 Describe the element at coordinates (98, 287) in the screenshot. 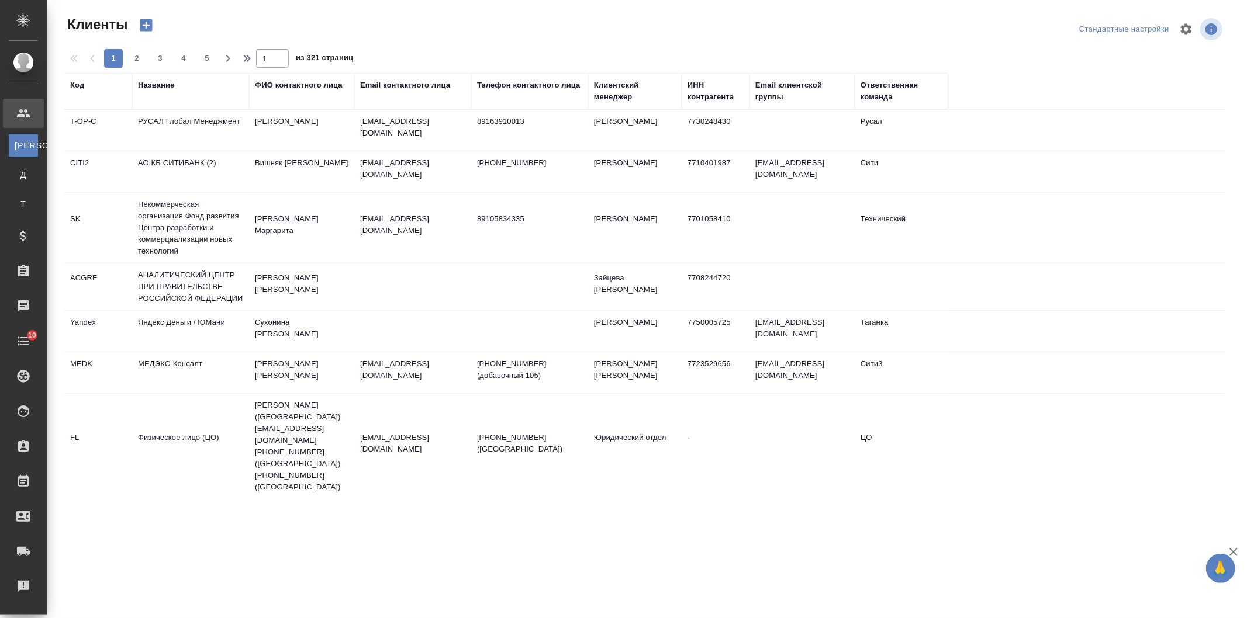

I see `td: ACGRF` at that location.